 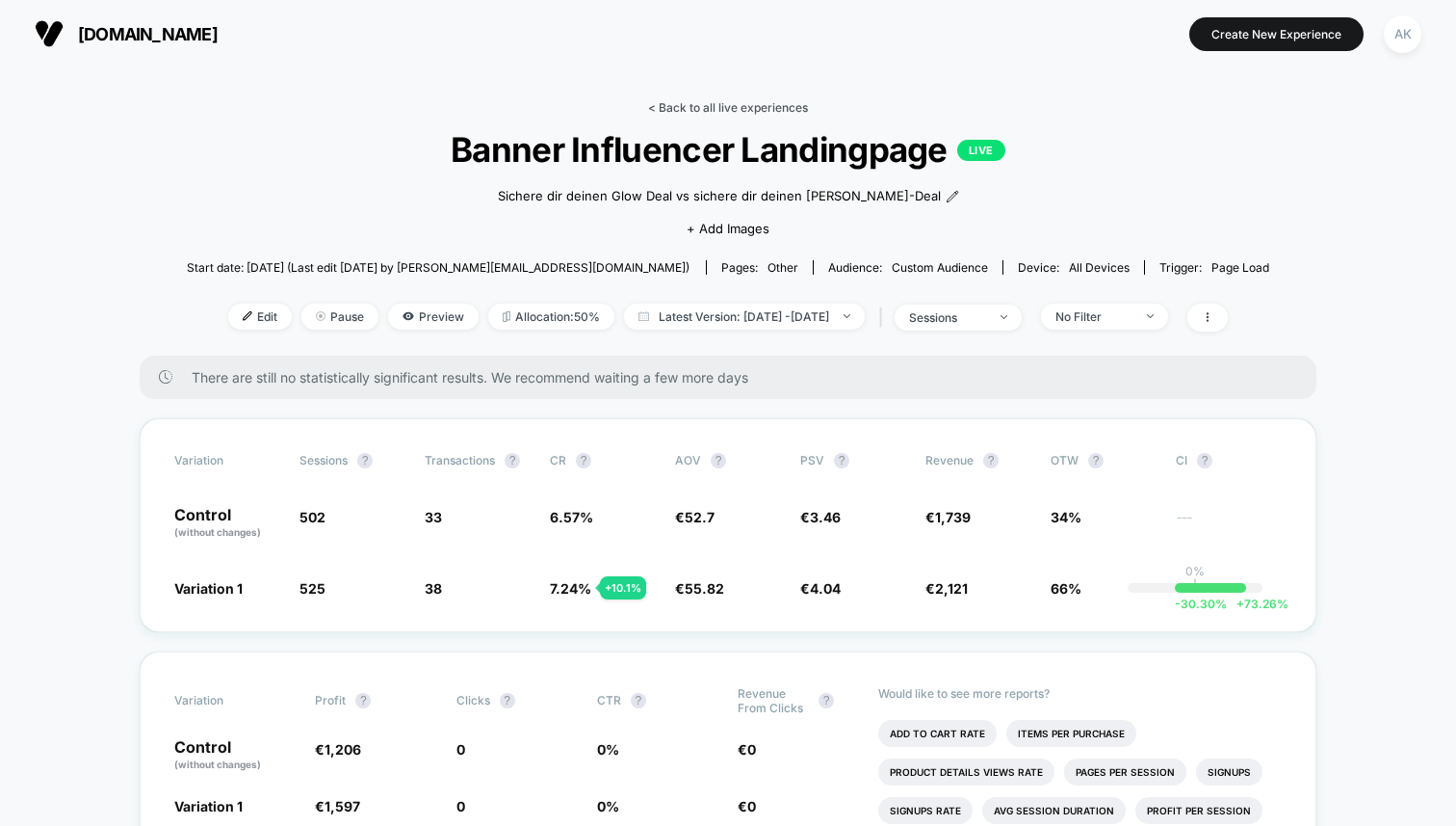 I want to click on img: rebalance, so click(x=507, y=316).